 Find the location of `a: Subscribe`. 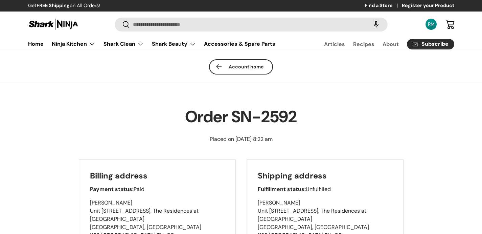

a: Subscribe is located at coordinates (430, 44).